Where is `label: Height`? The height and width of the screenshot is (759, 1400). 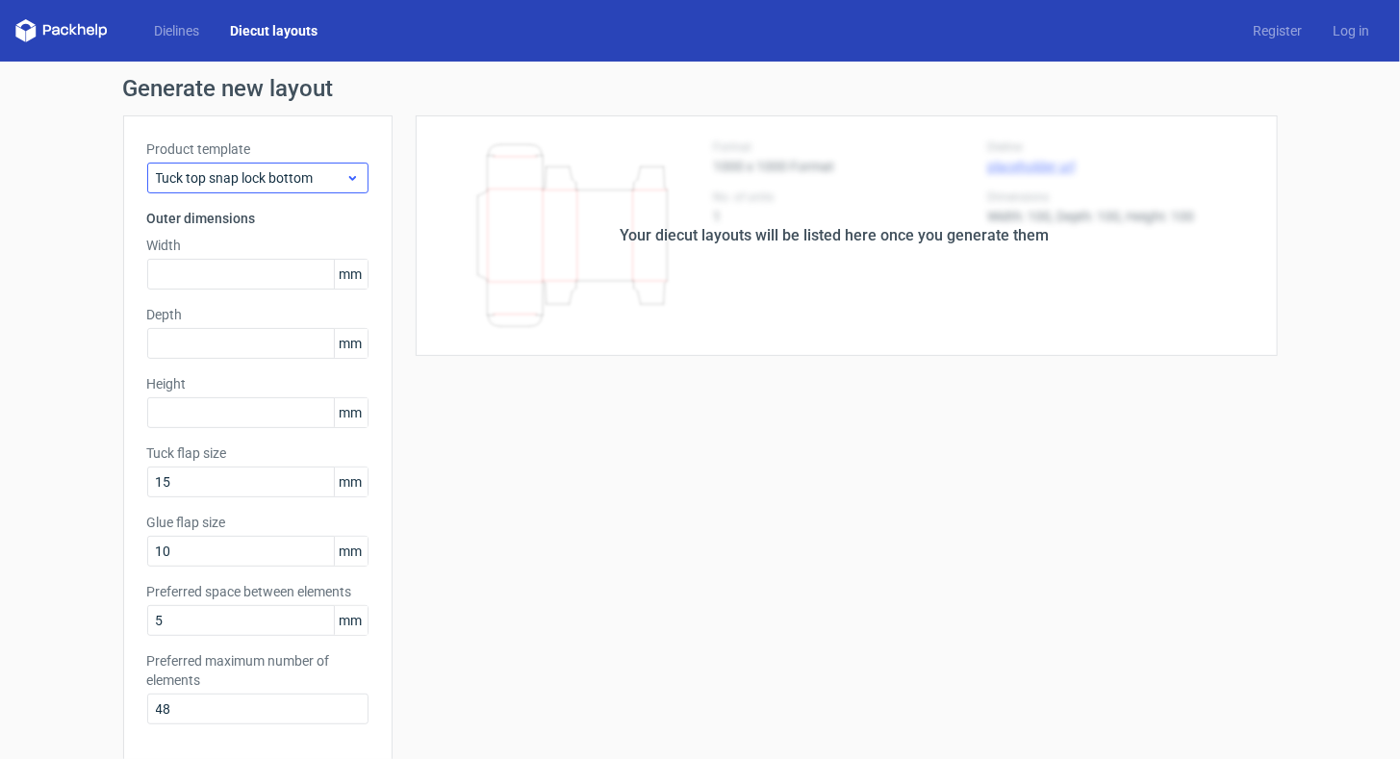
label: Height is located at coordinates (258, 384).